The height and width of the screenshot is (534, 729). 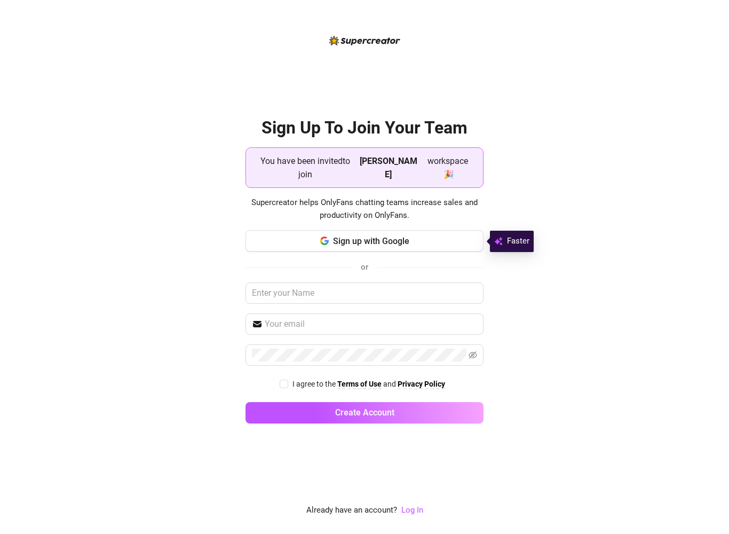 What do you see at coordinates (359, 384) in the screenshot?
I see `strong: Terms of Use` at bounding box center [359, 384].